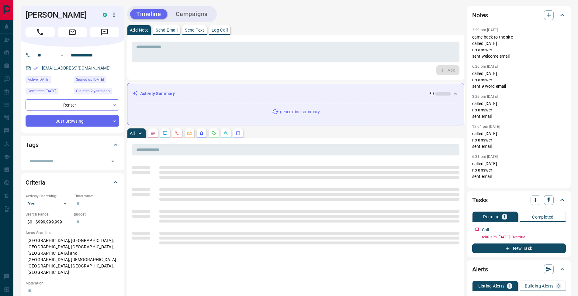  Describe the element at coordinates (295, 94) in the screenshot. I see `div: Activity Summary` at that location.